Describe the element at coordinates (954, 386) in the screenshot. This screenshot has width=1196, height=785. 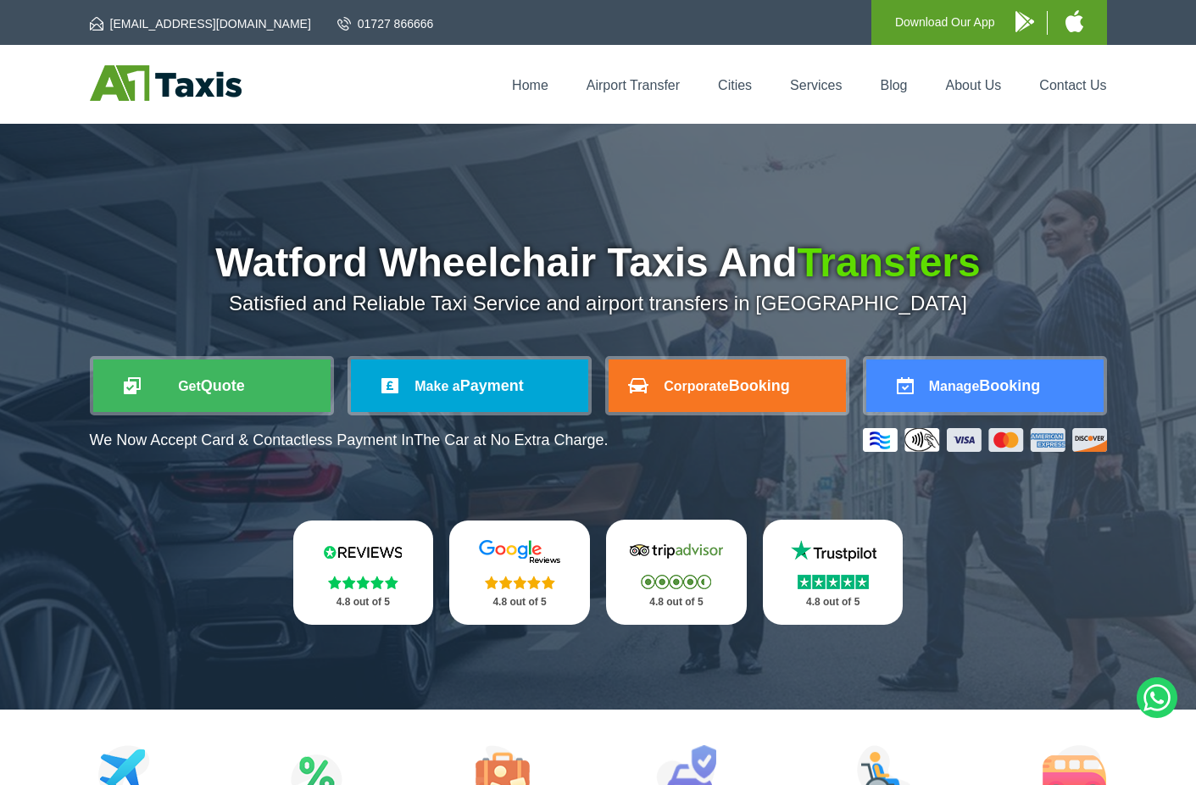
I see `span: Manage` at that location.